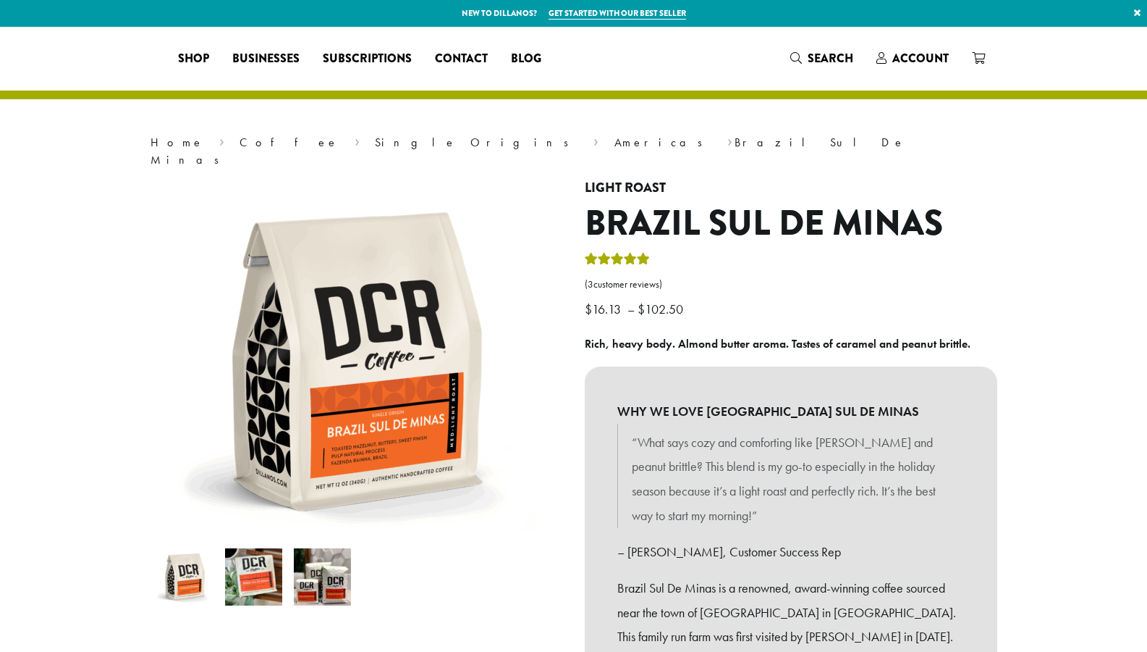 This screenshot has height=652, width=1147. I want to click on span: Contact, so click(461, 59).